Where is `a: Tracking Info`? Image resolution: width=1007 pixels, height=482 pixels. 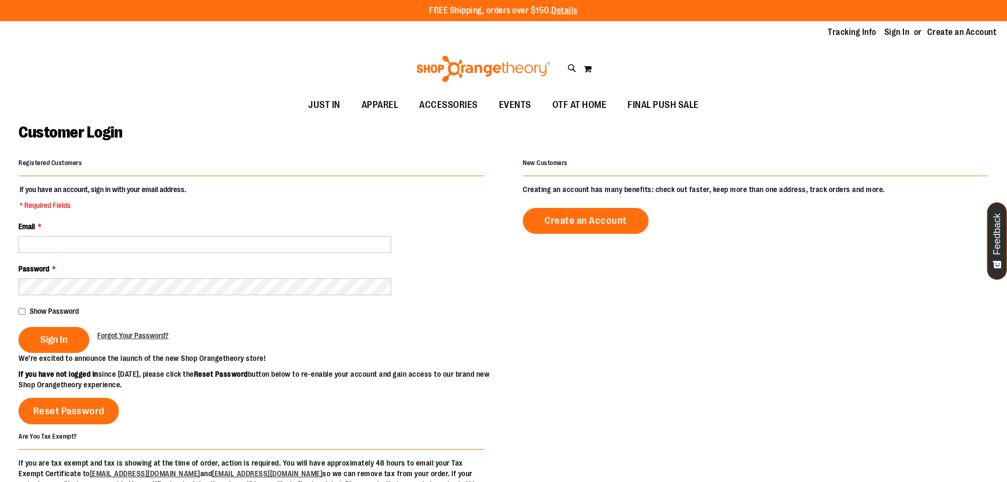 a: Tracking Info is located at coordinates (852, 32).